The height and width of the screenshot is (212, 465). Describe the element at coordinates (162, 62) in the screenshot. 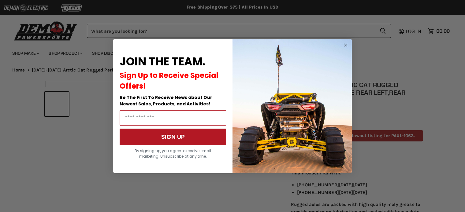

I see `span: JOIN THE TEAM.` at that location.